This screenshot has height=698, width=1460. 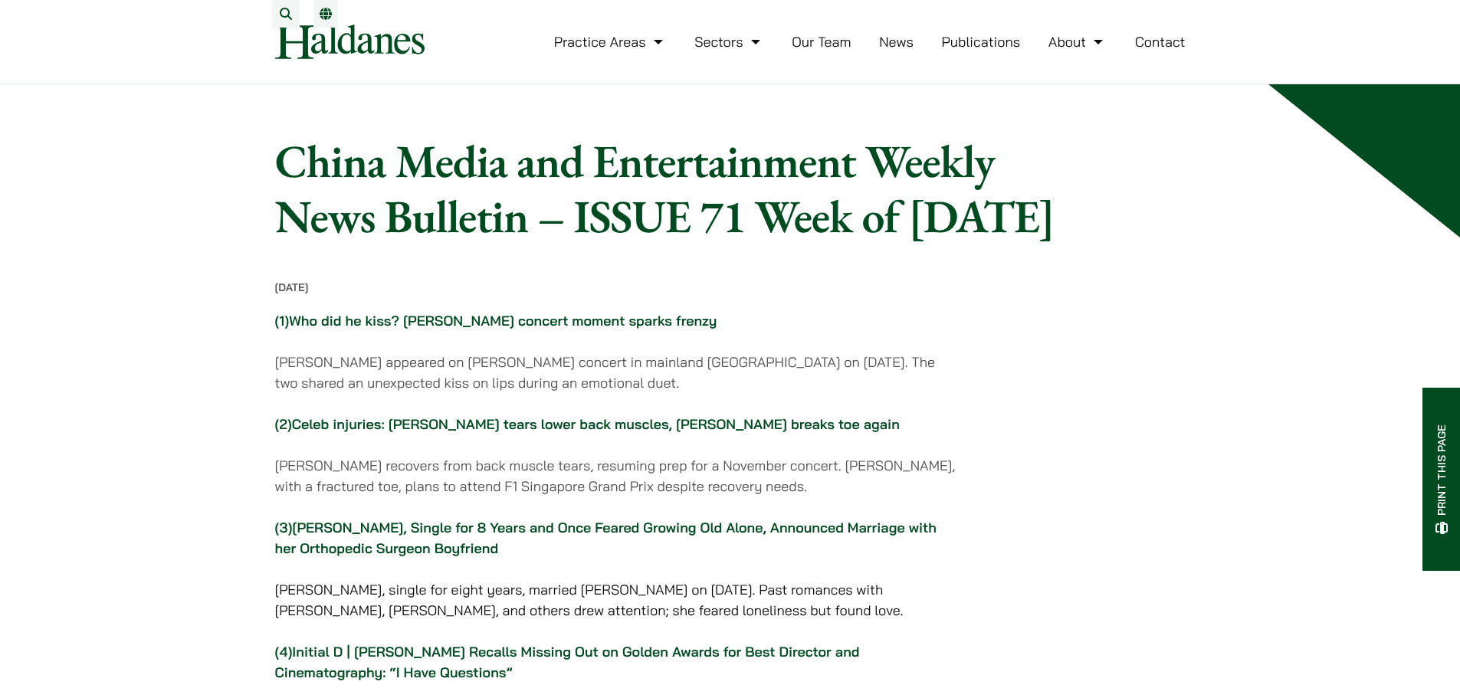 I want to click on a: Sectors, so click(x=729, y=41).